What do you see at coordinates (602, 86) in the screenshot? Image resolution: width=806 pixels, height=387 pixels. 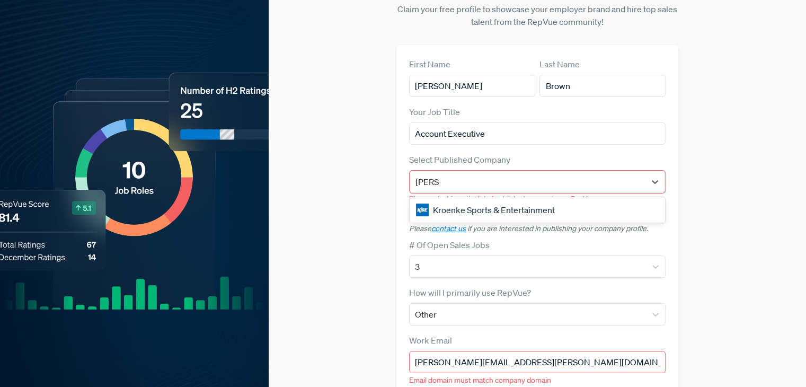 I see `input: Last Name` at bounding box center [602, 86].